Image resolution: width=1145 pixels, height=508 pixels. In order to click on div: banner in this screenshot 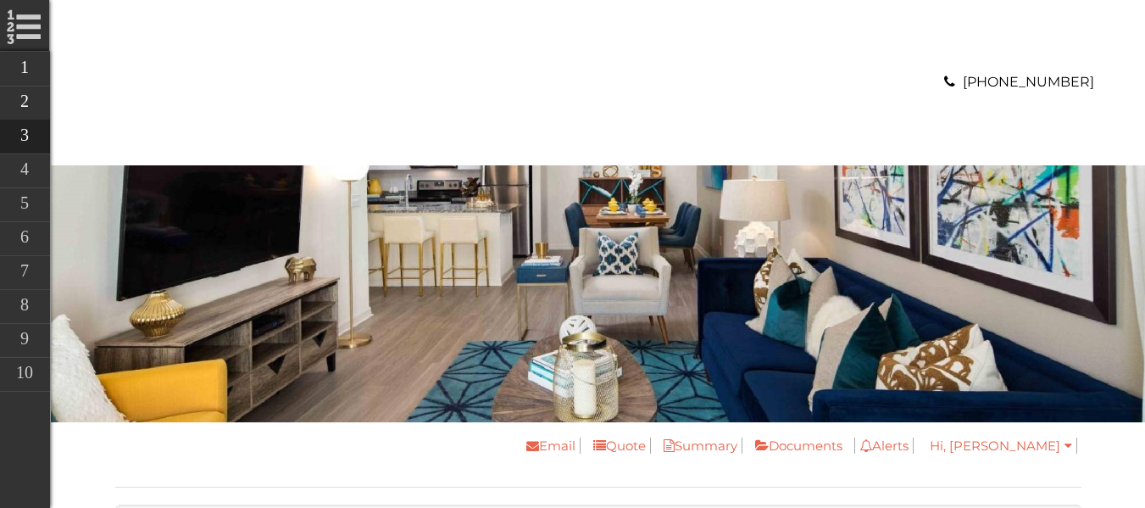, I will do `click(598, 293)`.